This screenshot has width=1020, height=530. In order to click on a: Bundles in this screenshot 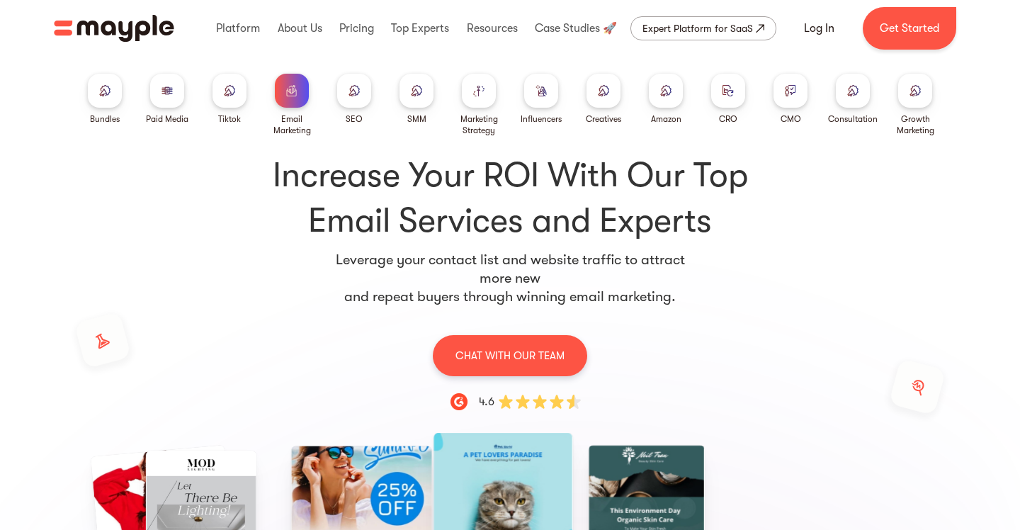, I will do `click(105, 99)`.